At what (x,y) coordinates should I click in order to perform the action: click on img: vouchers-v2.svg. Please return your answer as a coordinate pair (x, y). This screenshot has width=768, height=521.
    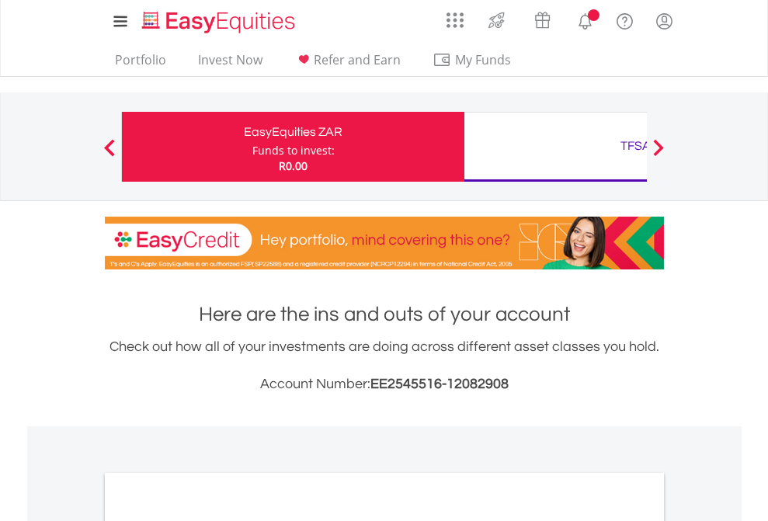
    Looking at the image, I should click on (542, 20).